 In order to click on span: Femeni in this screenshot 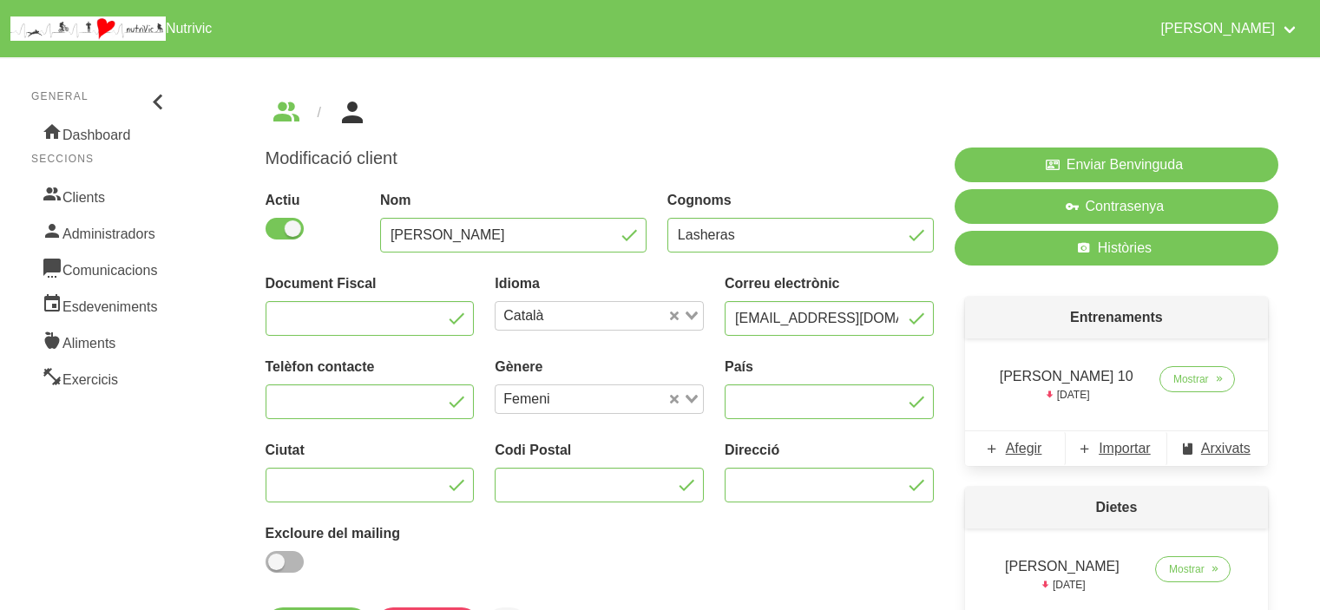, I will do `click(526, 399)`.